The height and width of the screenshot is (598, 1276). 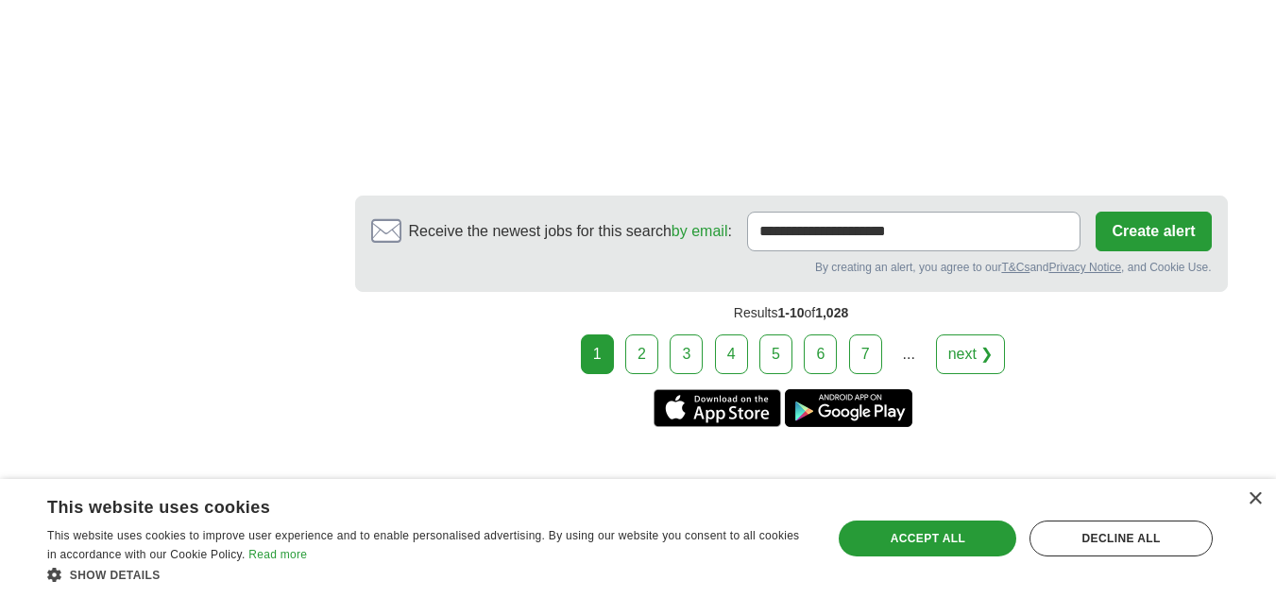 What do you see at coordinates (831, 313) in the screenshot?
I see `span: 1,028` at bounding box center [831, 313].